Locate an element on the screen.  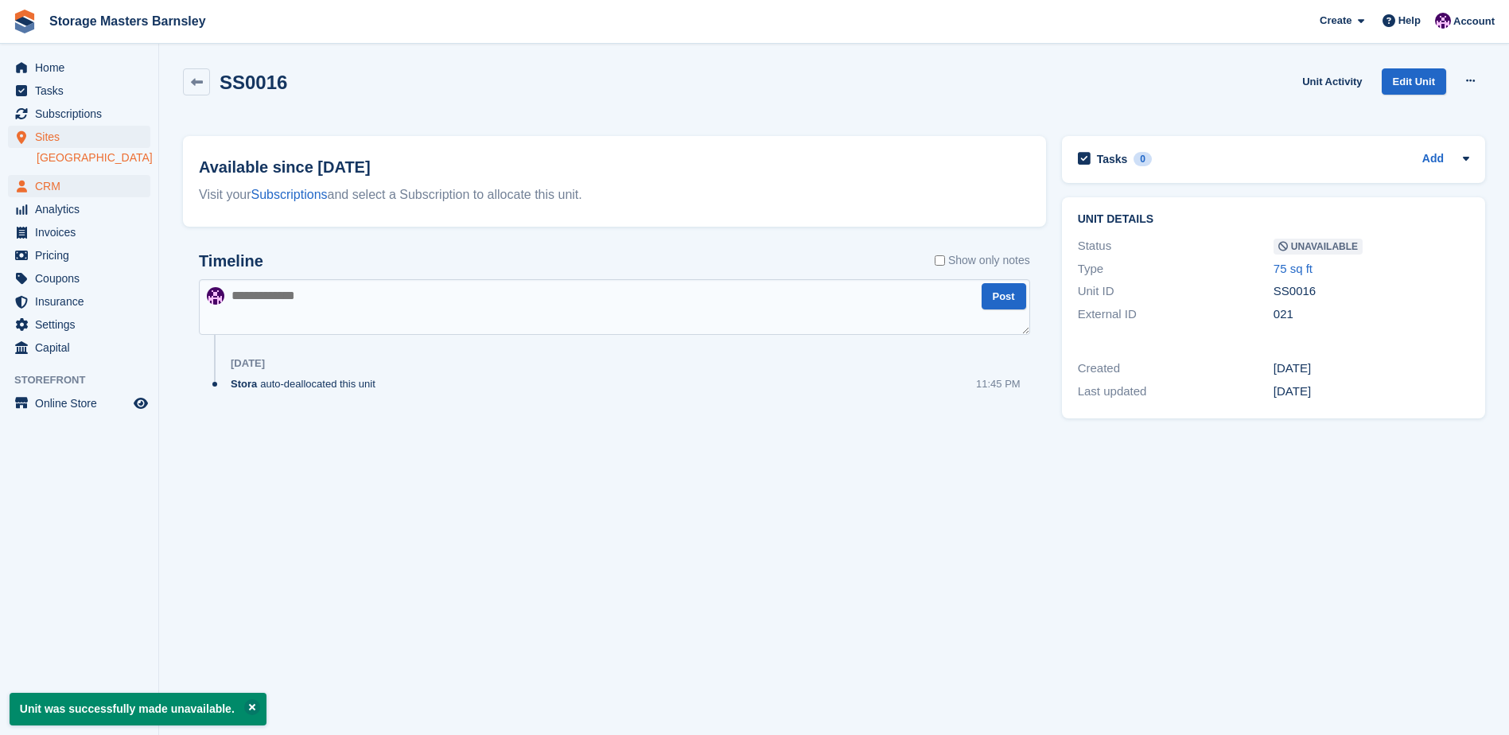
a: Add is located at coordinates (1432, 159).